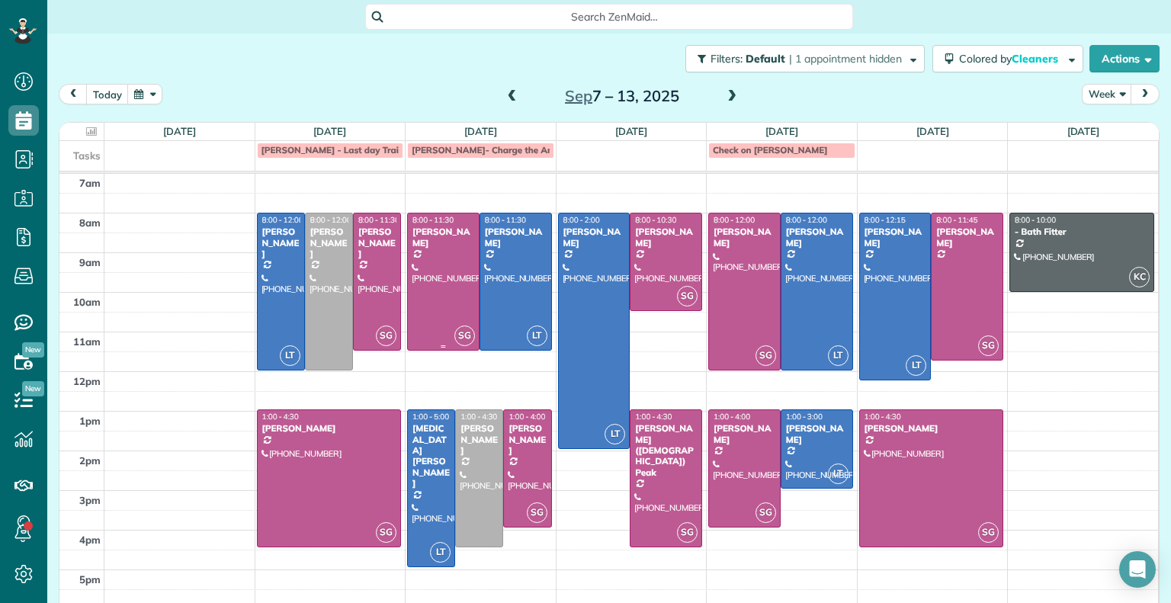  What do you see at coordinates (846, 59) in the screenshot?
I see `span: | 1 appointment hidden` at bounding box center [846, 59].